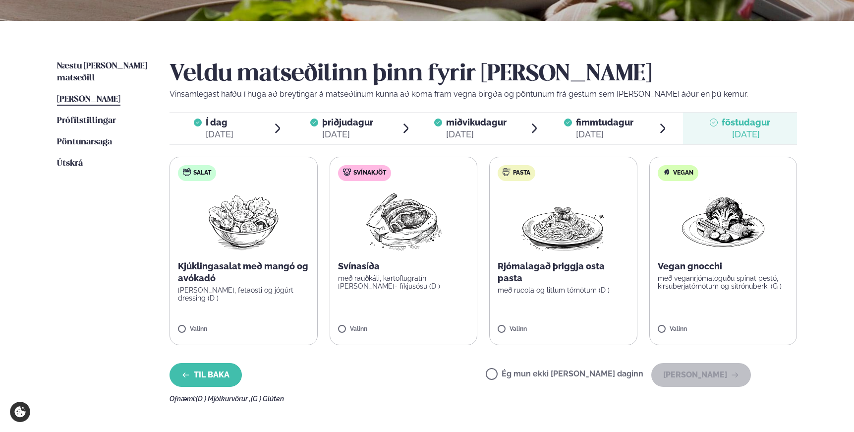  I want to click on span: Svínakjöt, so click(370, 173).